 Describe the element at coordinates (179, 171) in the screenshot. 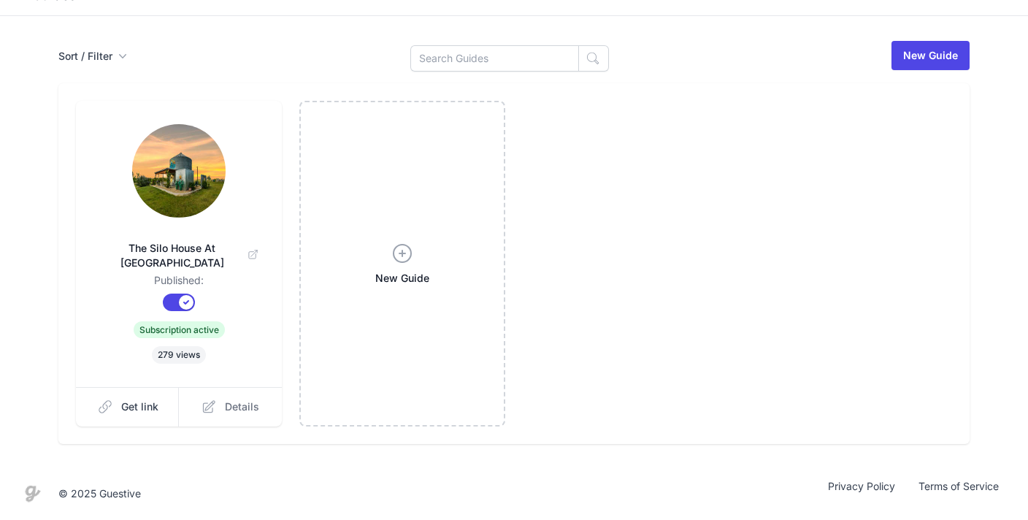

I see `img: l424w2astqrol86zgralbug8td0j` at that location.